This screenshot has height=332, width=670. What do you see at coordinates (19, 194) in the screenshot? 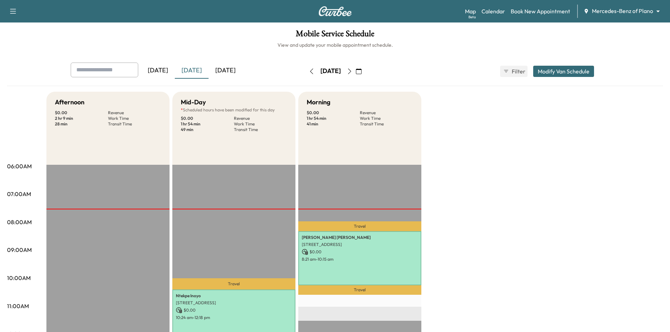
I see `p: 07:00AM` at bounding box center [19, 194].